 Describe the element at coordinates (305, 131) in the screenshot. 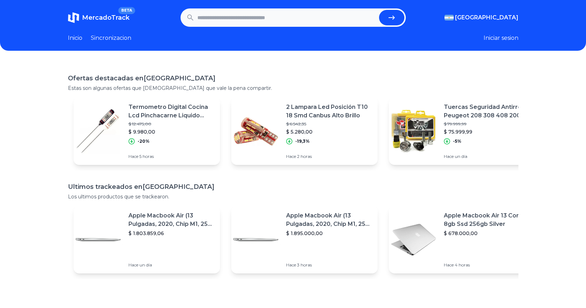

I see `a: Featured image2 Lampara Led Posición T10 18 Smd Canbus Alto Brillo$ 6.542,35$ 5.280,00-19,3%Hace ...` at that location.